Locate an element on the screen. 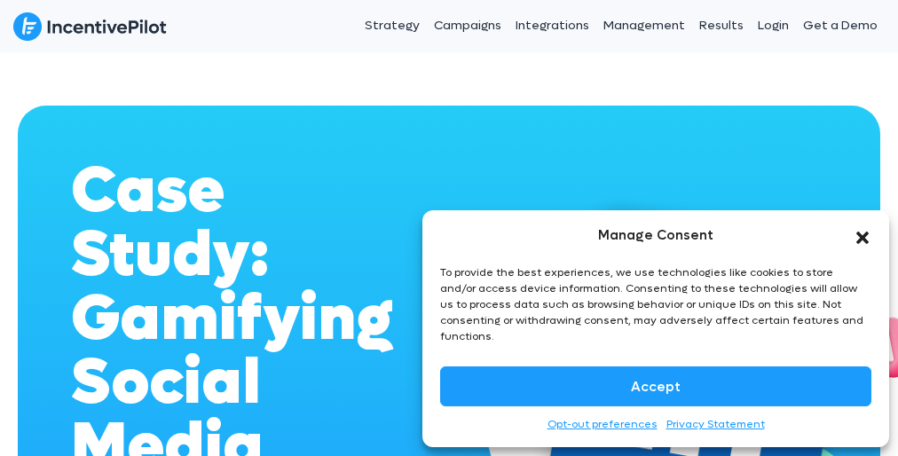 This screenshot has height=456, width=898. a: Results is located at coordinates (722, 26).